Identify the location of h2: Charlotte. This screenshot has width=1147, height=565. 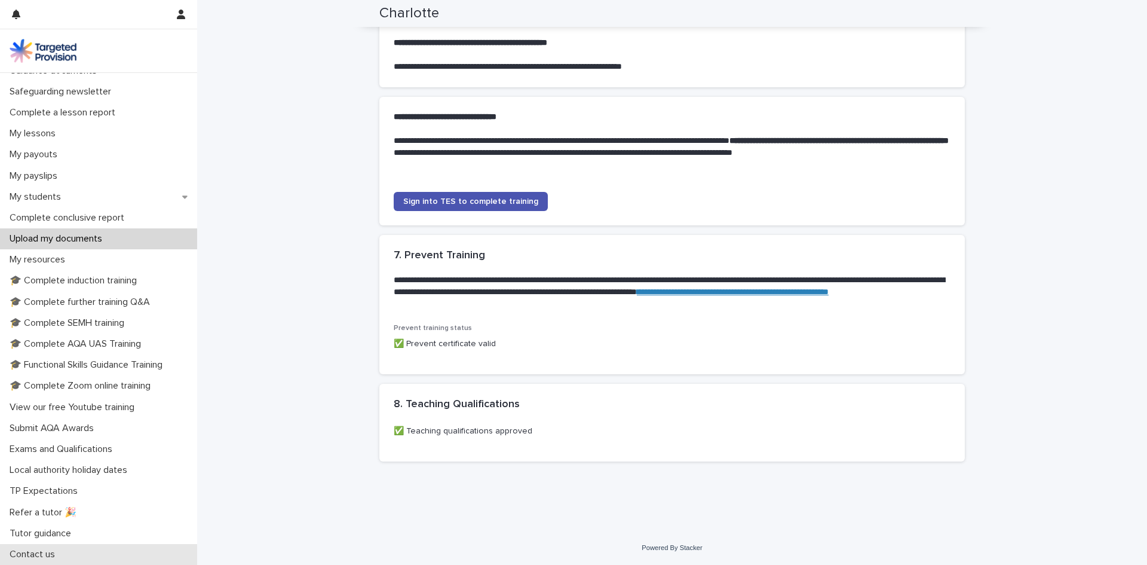
(409, 13).